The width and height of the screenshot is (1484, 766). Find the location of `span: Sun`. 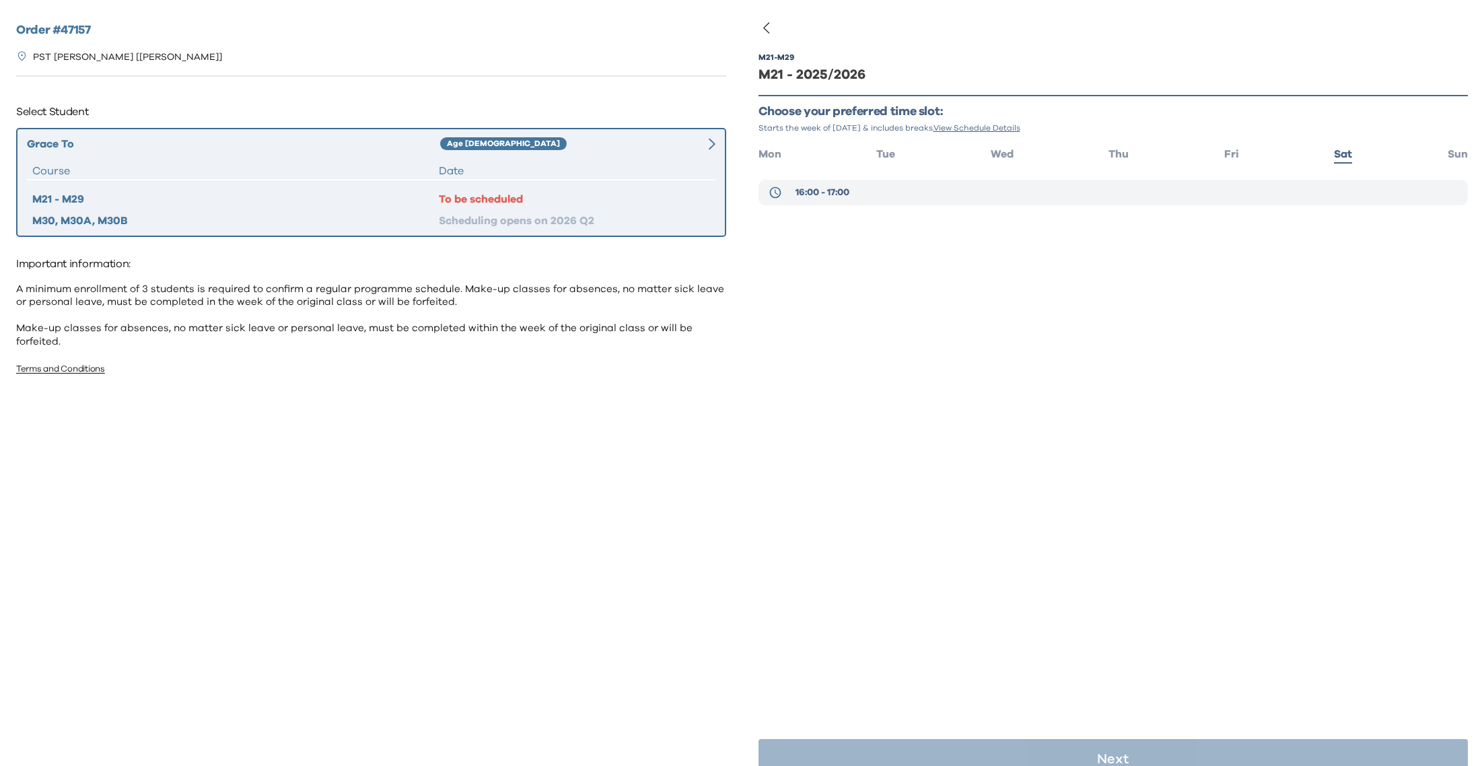

span: Sun is located at coordinates (1457, 154).